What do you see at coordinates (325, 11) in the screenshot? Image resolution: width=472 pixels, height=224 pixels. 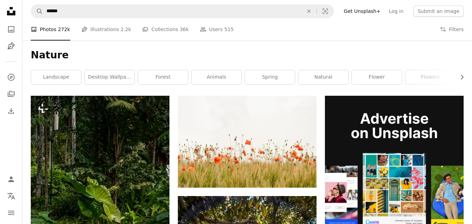 I see `button: Visual search` at bounding box center [325, 11].